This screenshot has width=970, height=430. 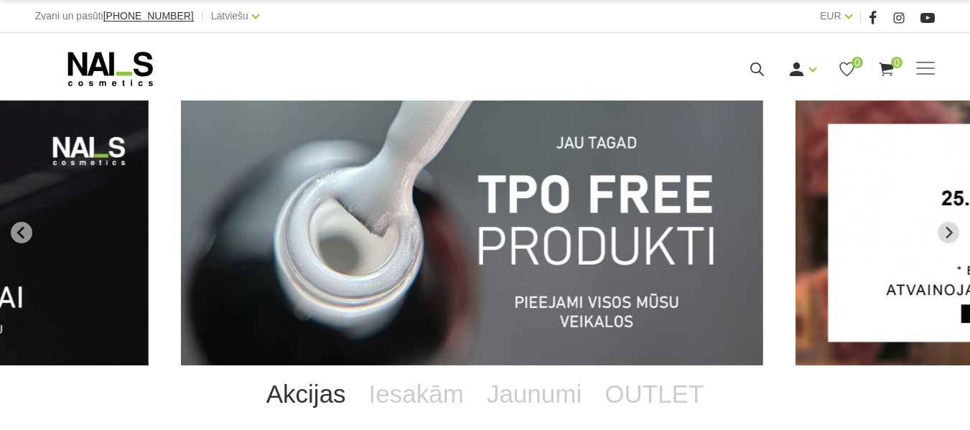 What do you see at coordinates (534, 394) in the screenshot?
I see `a: Jaunumi` at bounding box center [534, 394].